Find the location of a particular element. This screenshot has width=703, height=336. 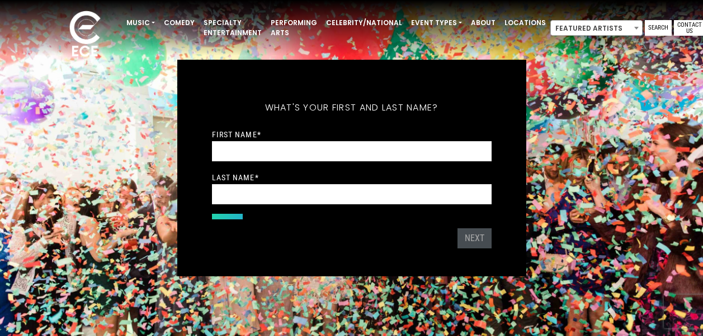

a: Locations is located at coordinates (525, 23).